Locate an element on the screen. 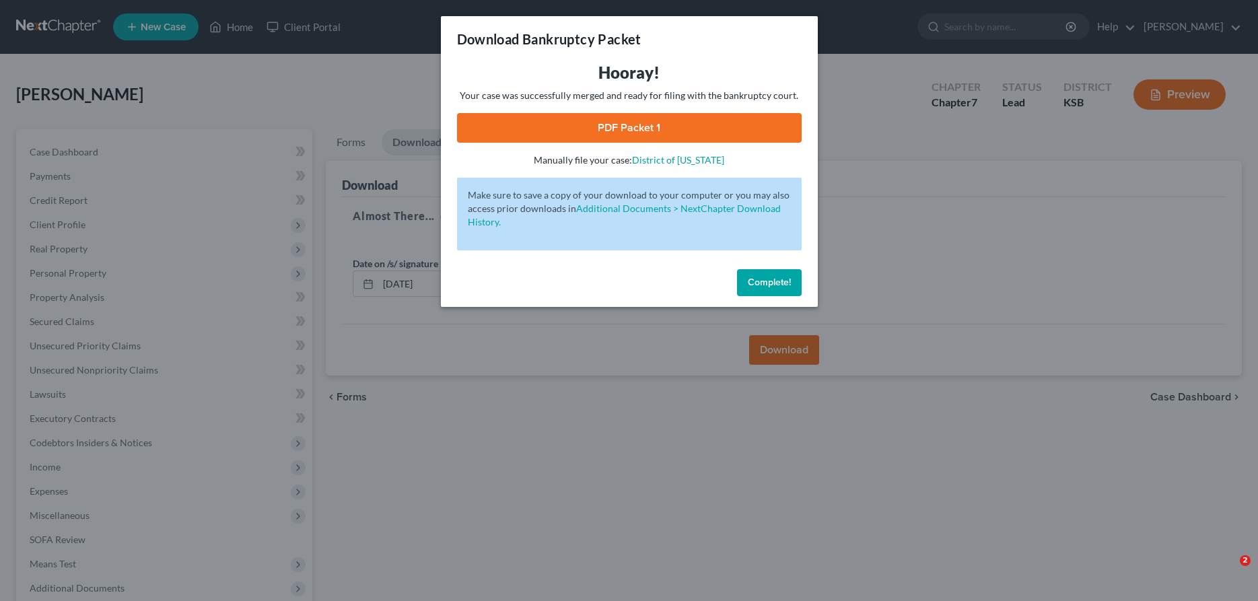 Image resolution: width=1258 pixels, height=601 pixels. a: PDF Packet 1 is located at coordinates (629, 128).